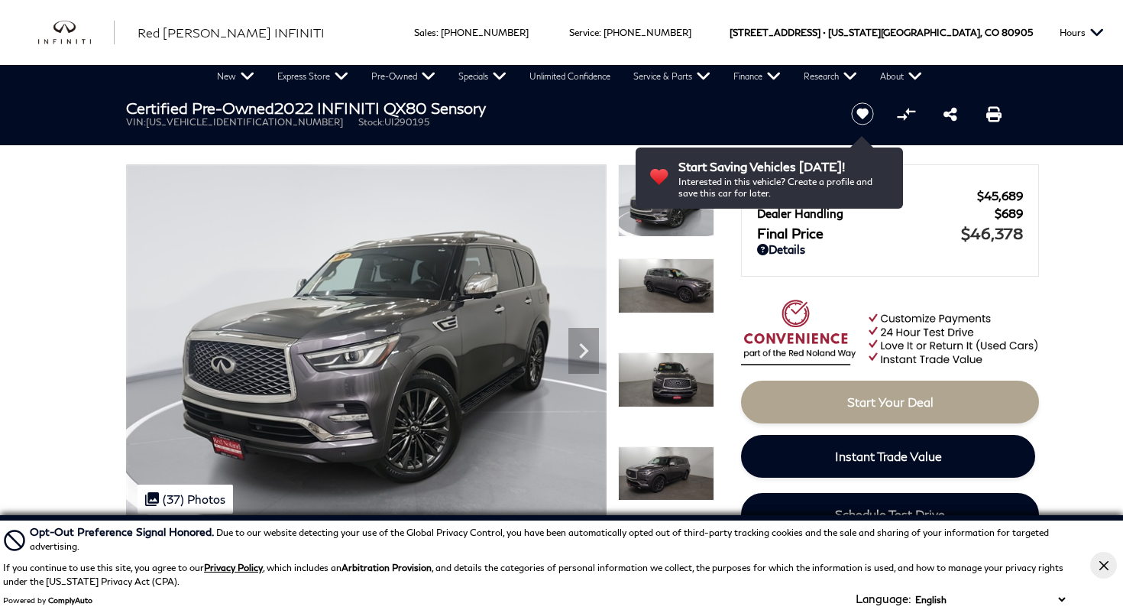 The width and height of the screenshot is (1123, 610). What do you see at coordinates (890, 233) in the screenshot?
I see `a: Final Price $46,378` at bounding box center [890, 233].